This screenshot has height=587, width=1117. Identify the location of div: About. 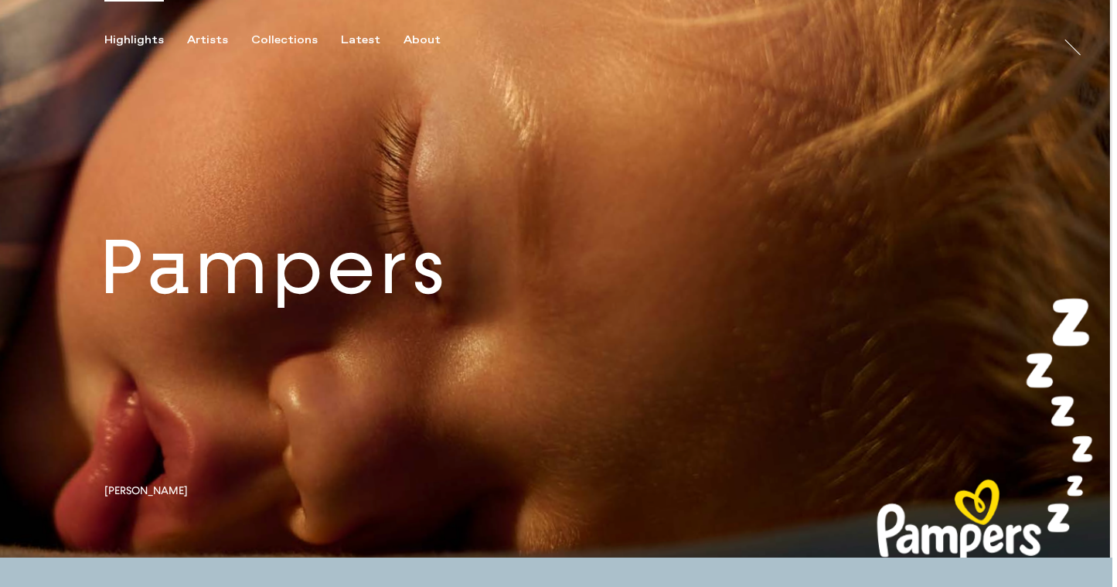
(422, 40).